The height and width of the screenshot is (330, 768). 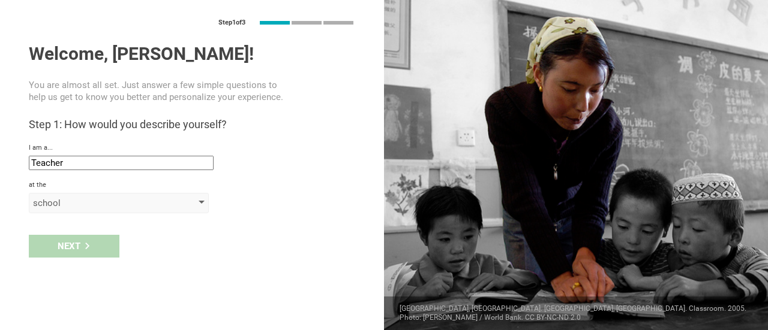 What do you see at coordinates (192, 185) in the screenshot?
I see `div: at the` at bounding box center [192, 185].